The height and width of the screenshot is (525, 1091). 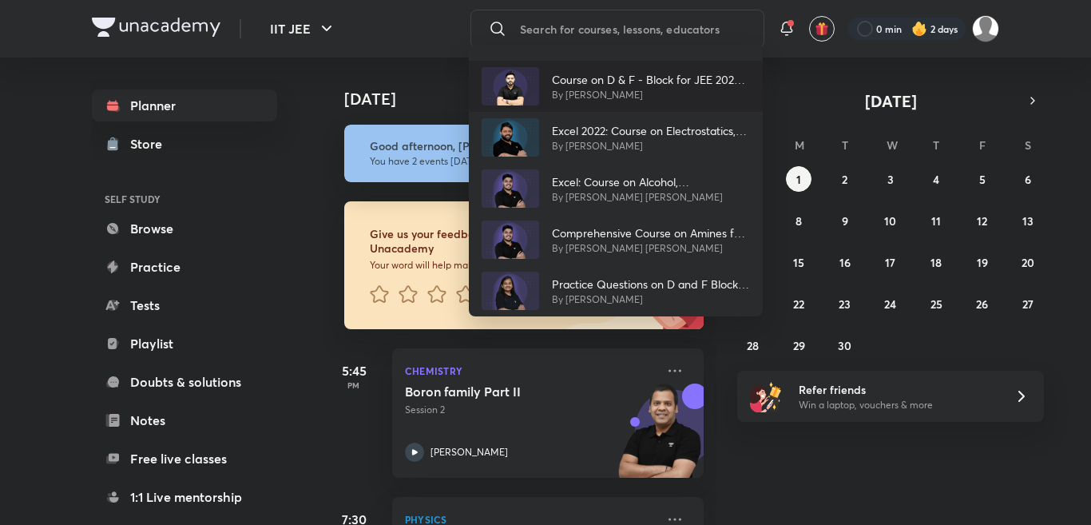 I want to click on p: Excel 2022: Course on Electrostatics, Current Electricity & Capacitors, so click(x=651, y=130).